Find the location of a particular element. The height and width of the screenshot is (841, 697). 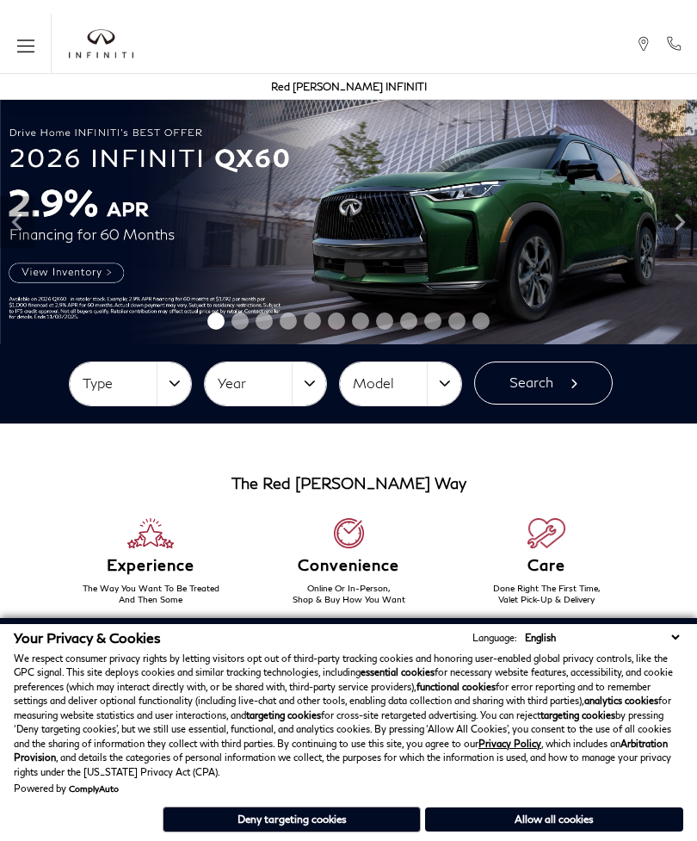

span: Go to slide 2 is located at coordinates (240, 321).